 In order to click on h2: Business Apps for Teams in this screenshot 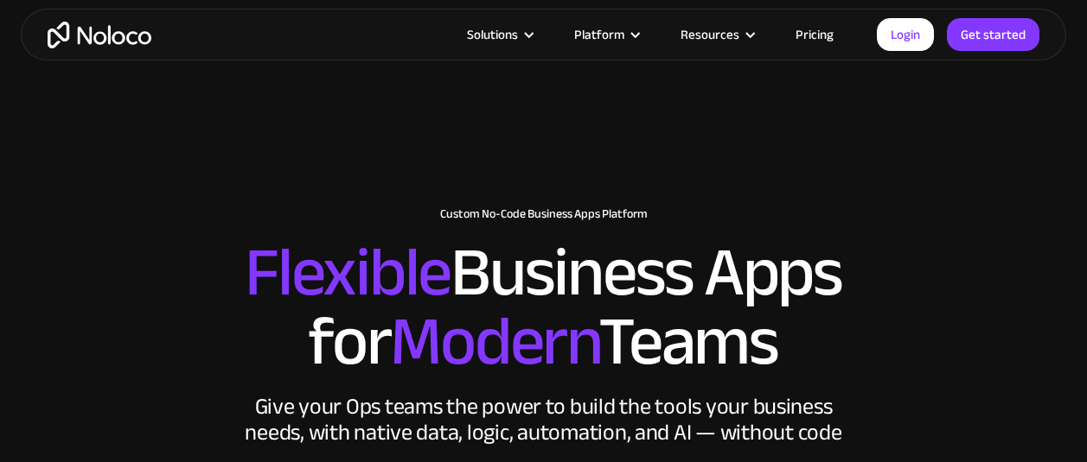, I will do `click(543, 308)`.